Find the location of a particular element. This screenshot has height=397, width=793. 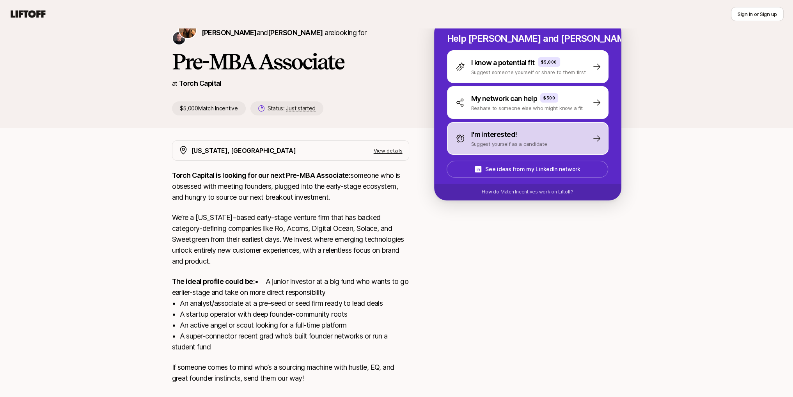

p: How do Match Incentives work on Liftoff? is located at coordinates (528, 192).